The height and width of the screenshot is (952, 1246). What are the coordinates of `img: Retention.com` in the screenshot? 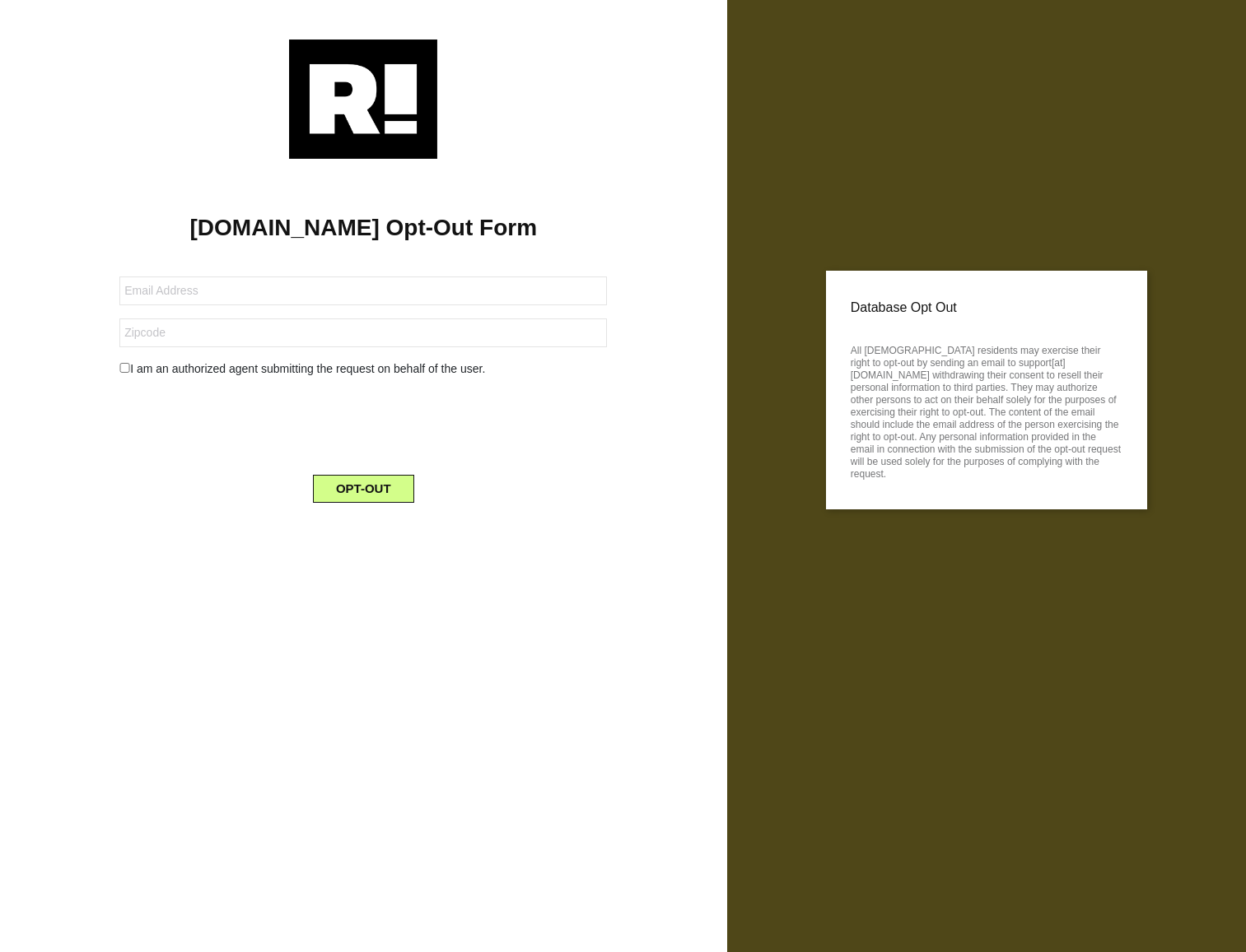 It's located at (364, 98).